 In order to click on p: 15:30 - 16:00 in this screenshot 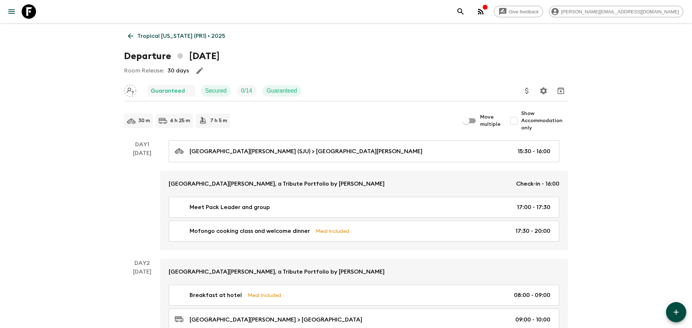, I will do `click(534, 151)`.